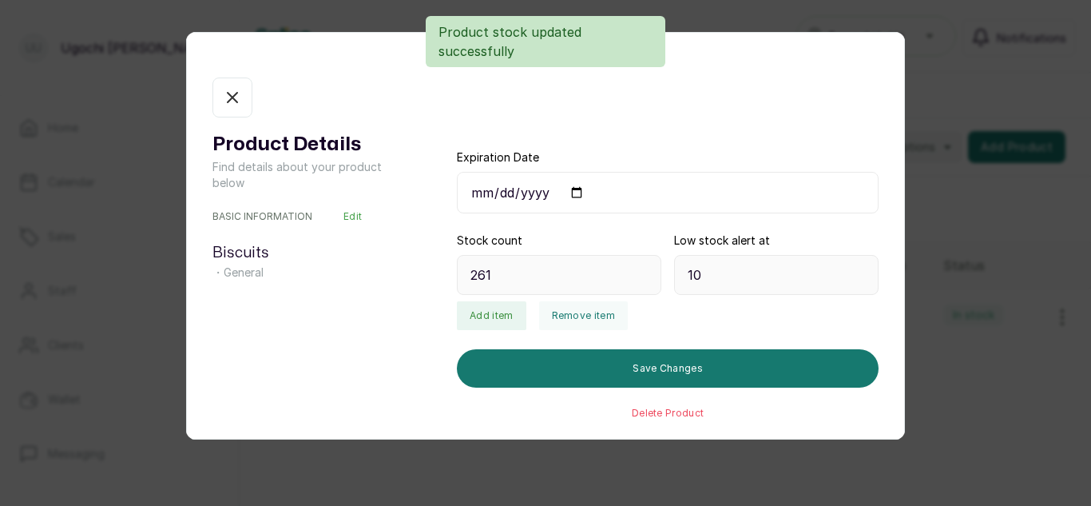  I want to click on input: DD/MM/YY, so click(668, 192).